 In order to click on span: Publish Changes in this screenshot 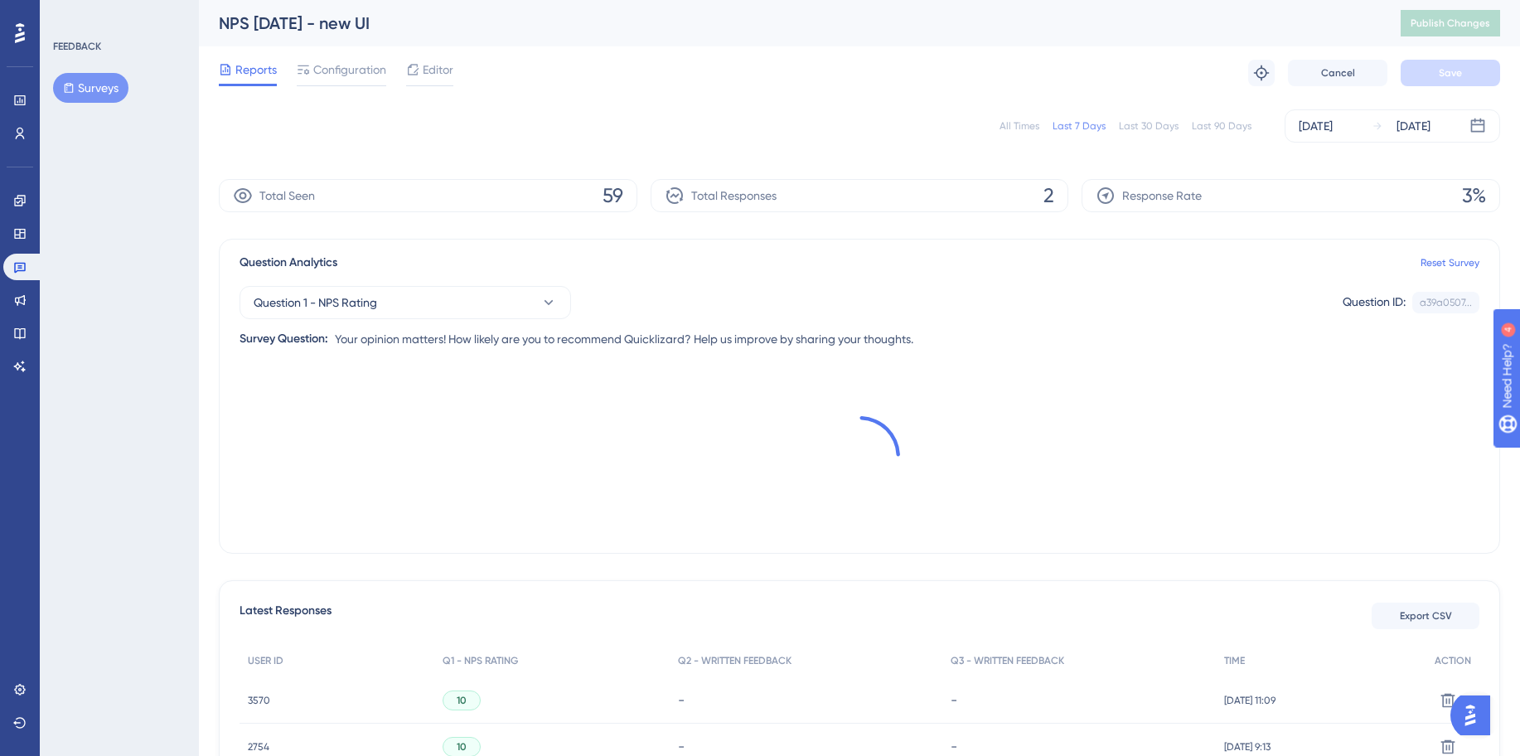, I will do `click(1451, 23)`.